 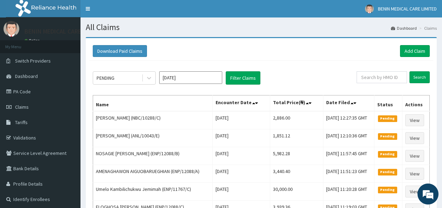 What do you see at coordinates (241, 104) in the screenshot?
I see `th: Encounter Date` at bounding box center [241, 104].